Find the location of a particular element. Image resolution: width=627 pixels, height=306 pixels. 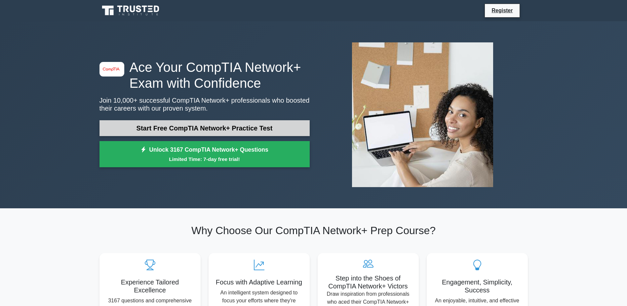

a: Start Free CompTIA Network+ Practice Test is located at coordinates (205, 128).